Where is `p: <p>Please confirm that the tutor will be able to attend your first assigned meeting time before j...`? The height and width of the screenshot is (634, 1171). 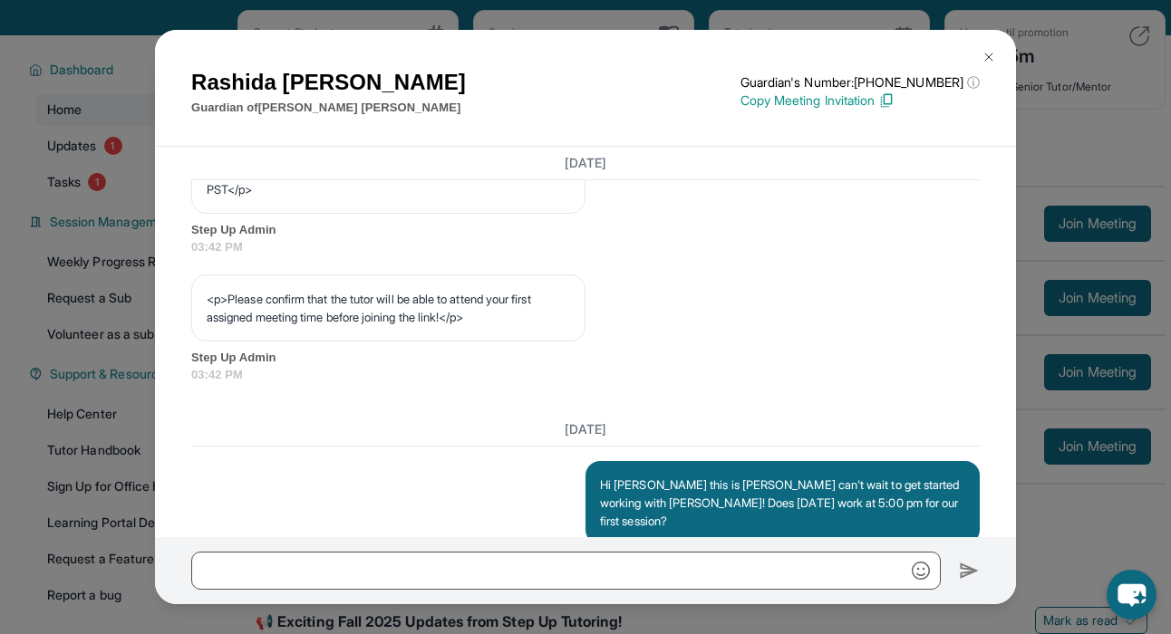
p: <p>Please confirm that the tutor will be able to attend your first assigned meeting time before j... is located at coordinates (388, 308).